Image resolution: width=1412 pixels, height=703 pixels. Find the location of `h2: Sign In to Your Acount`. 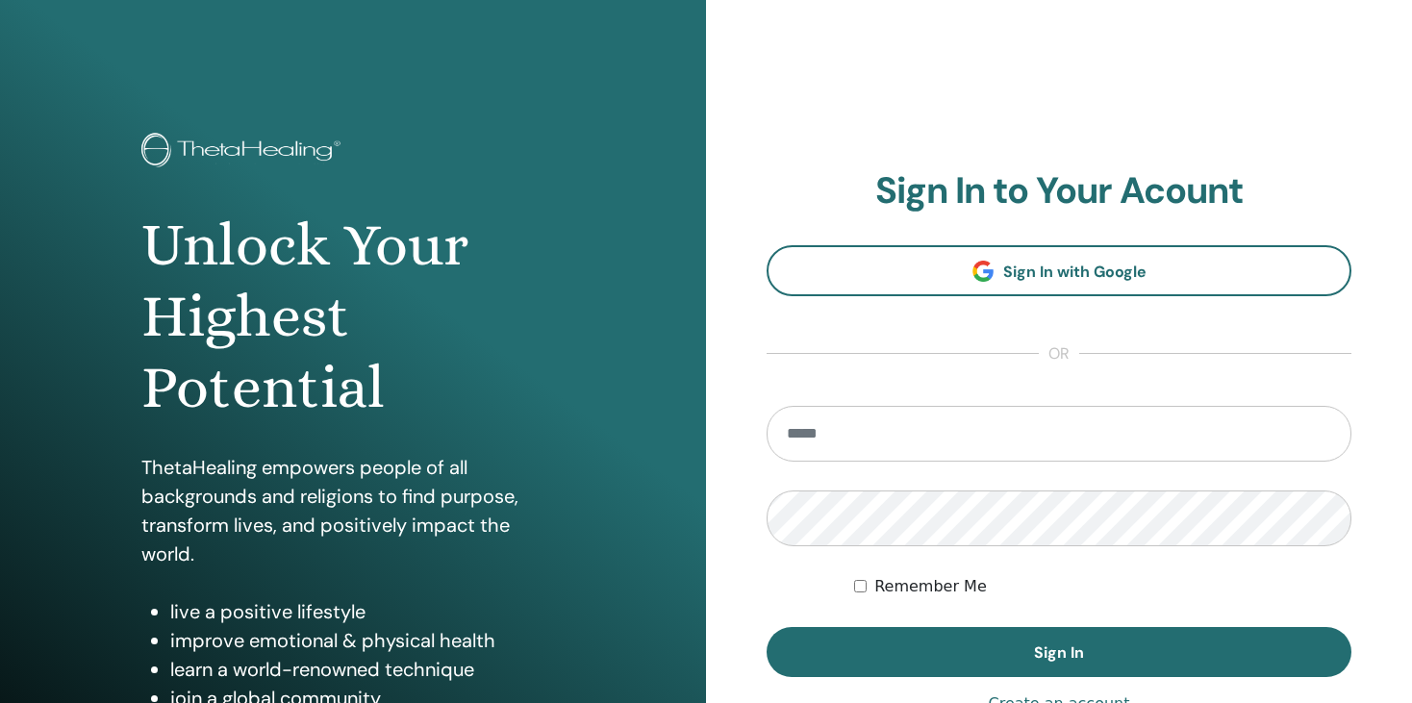

h2: Sign In to Your Acount is located at coordinates (1059, 191).